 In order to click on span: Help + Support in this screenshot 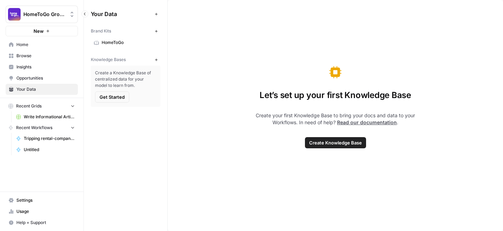, I will do `click(45, 223)`.